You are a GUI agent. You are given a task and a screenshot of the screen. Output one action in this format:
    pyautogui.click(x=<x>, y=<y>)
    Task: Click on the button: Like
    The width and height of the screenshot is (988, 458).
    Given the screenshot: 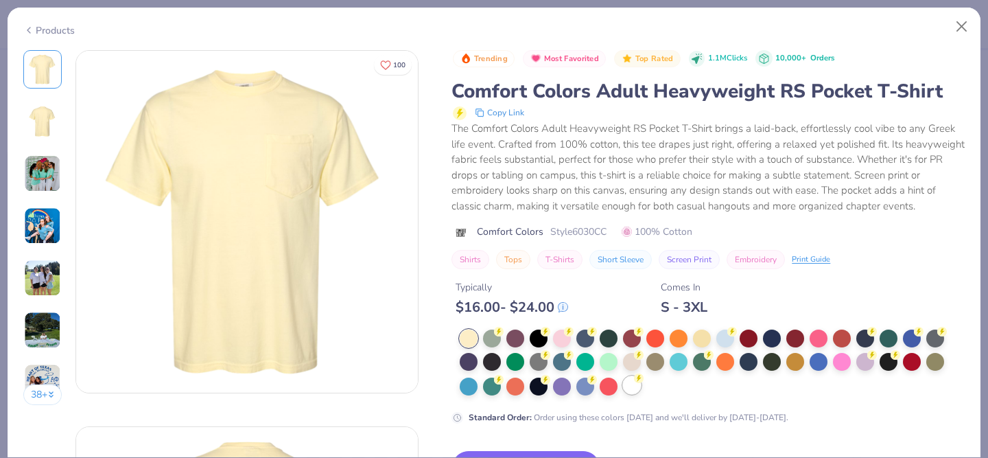 What is the action you would take?
    pyautogui.click(x=392, y=64)
    